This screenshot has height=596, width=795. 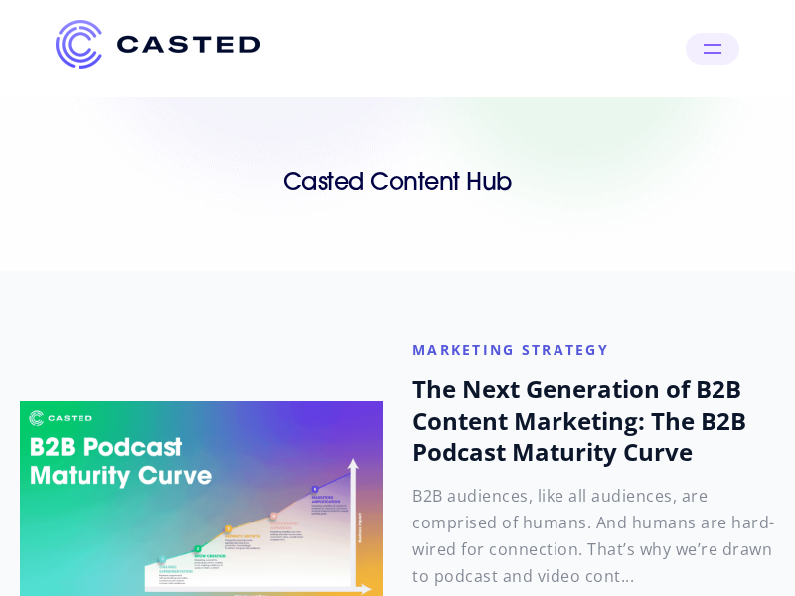 What do you see at coordinates (158, 44) in the screenshot?
I see `img: Casted_Logo_Horizontal_FullColor_PUR_BLUE` at bounding box center [158, 44].